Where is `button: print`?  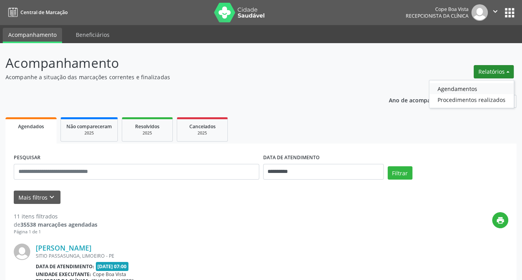
button: print is located at coordinates (500, 220).